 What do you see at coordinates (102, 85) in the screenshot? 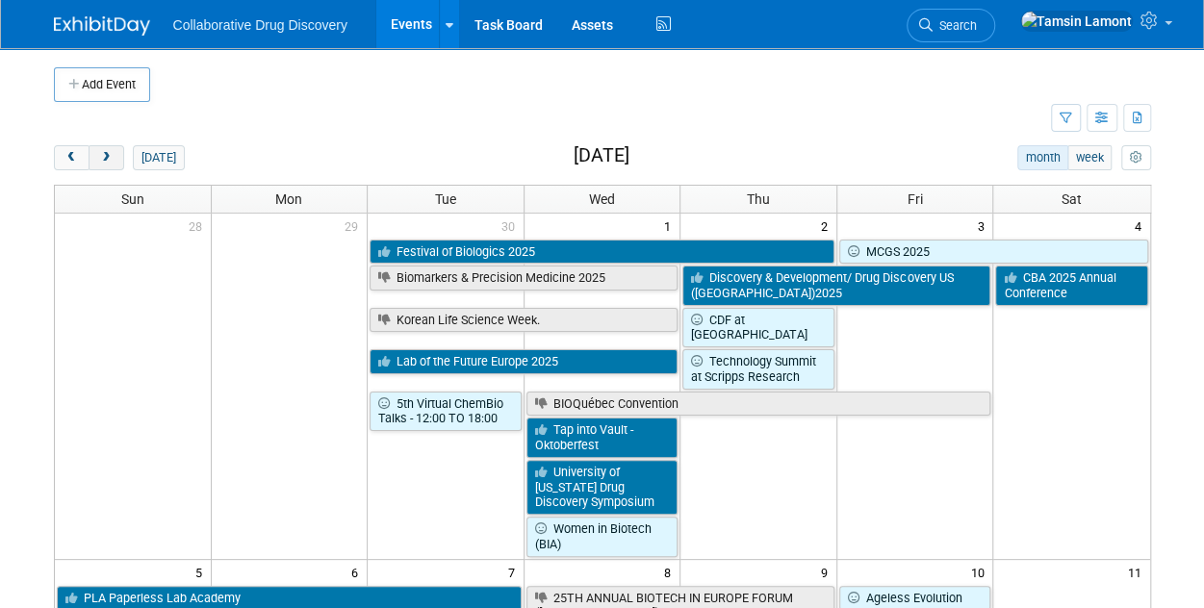
I see `button: Add Event` at bounding box center [102, 85].